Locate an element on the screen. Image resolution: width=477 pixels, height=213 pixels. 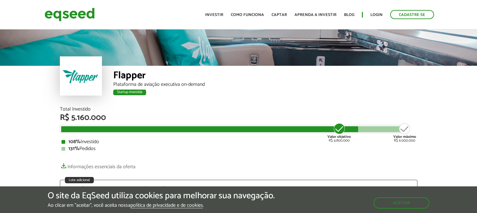
a: Captar is located at coordinates (279, 15).